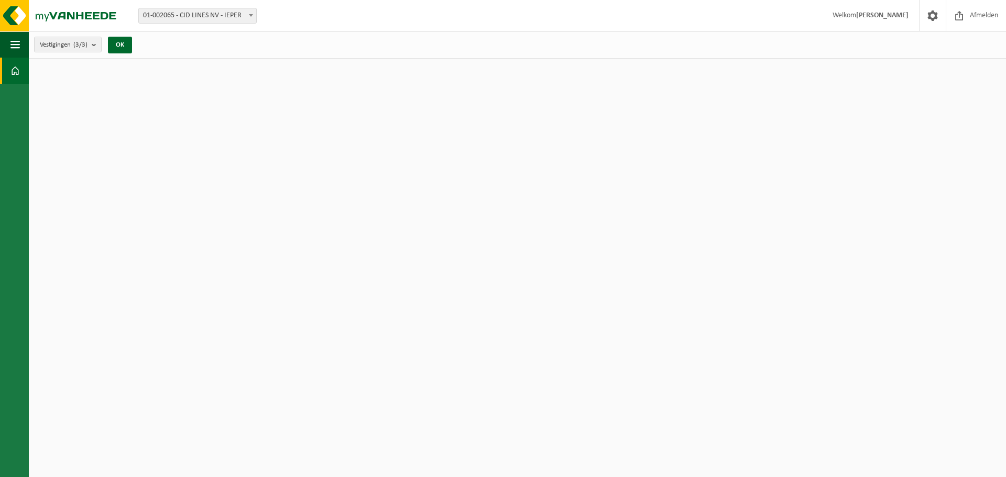  I want to click on button: Vestigingen(3/3), so click(68, 45).